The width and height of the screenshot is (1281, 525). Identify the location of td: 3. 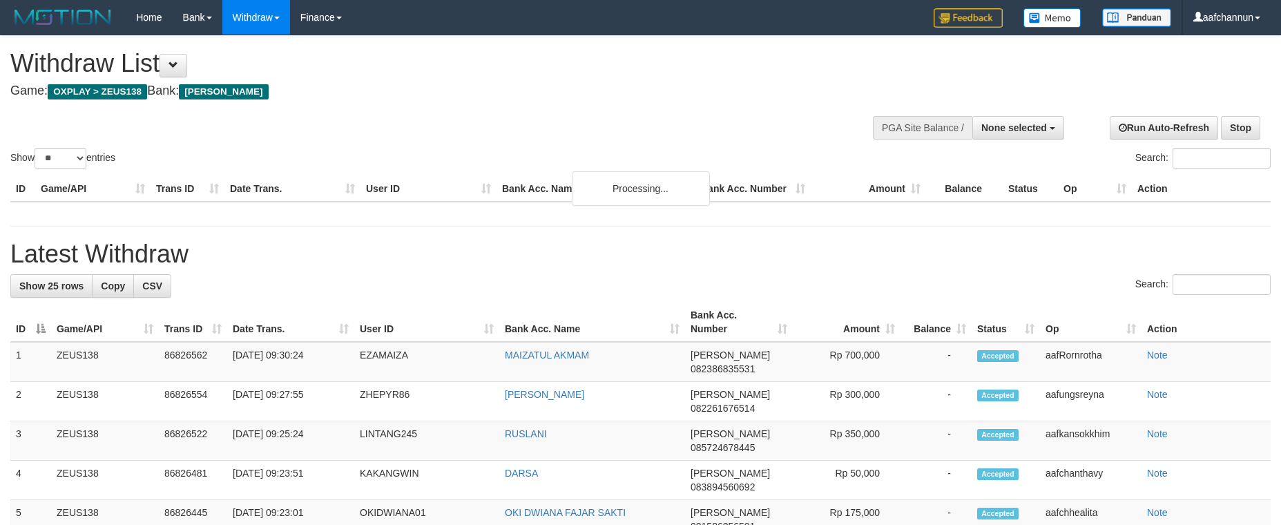
(30, 441).